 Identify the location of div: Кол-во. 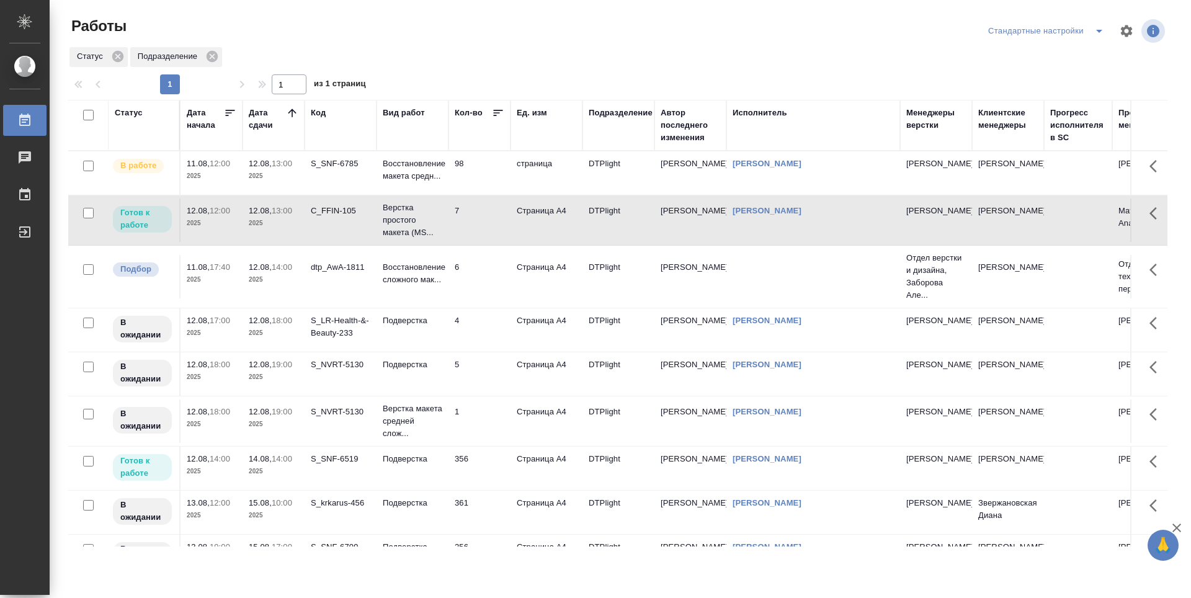
(468, 113).